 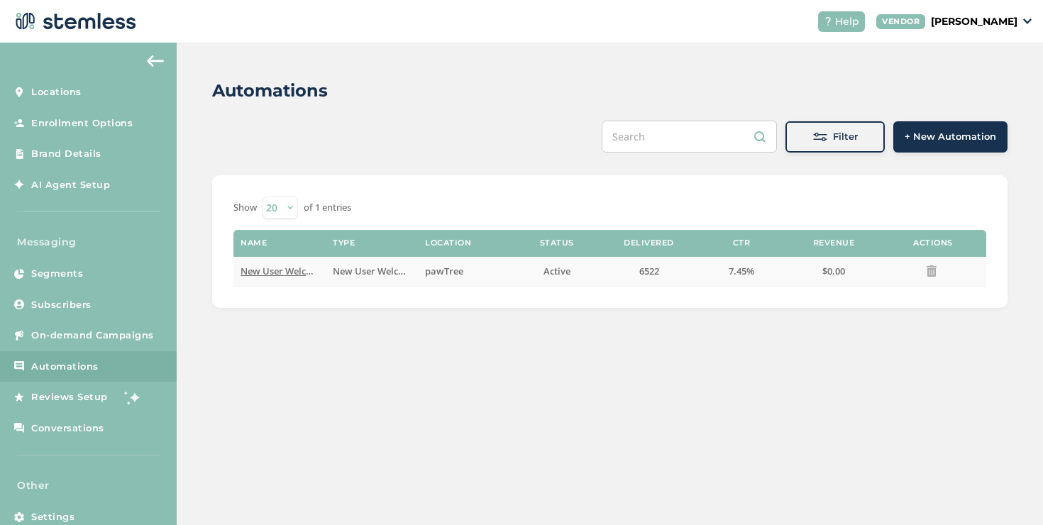 I want to click on span: Locations, so click(x=56, y=92).